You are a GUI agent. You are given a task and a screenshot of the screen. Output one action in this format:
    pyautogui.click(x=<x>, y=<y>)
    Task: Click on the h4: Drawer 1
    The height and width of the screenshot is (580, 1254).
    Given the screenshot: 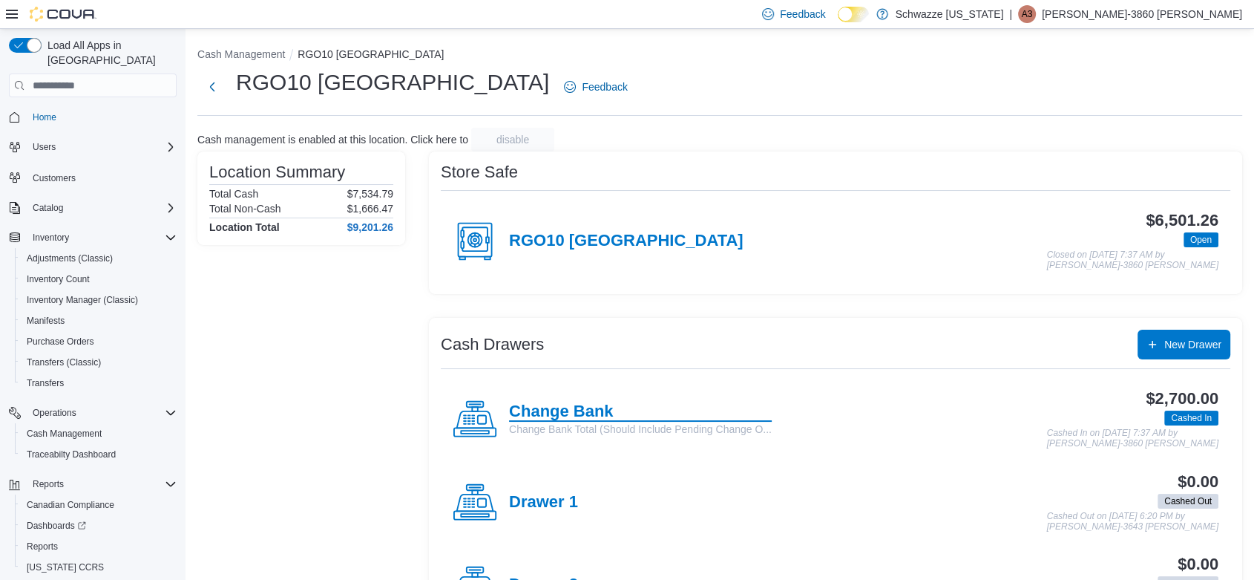 What is the action you would take?
    pyautogui.click(x=543, y=502)
    